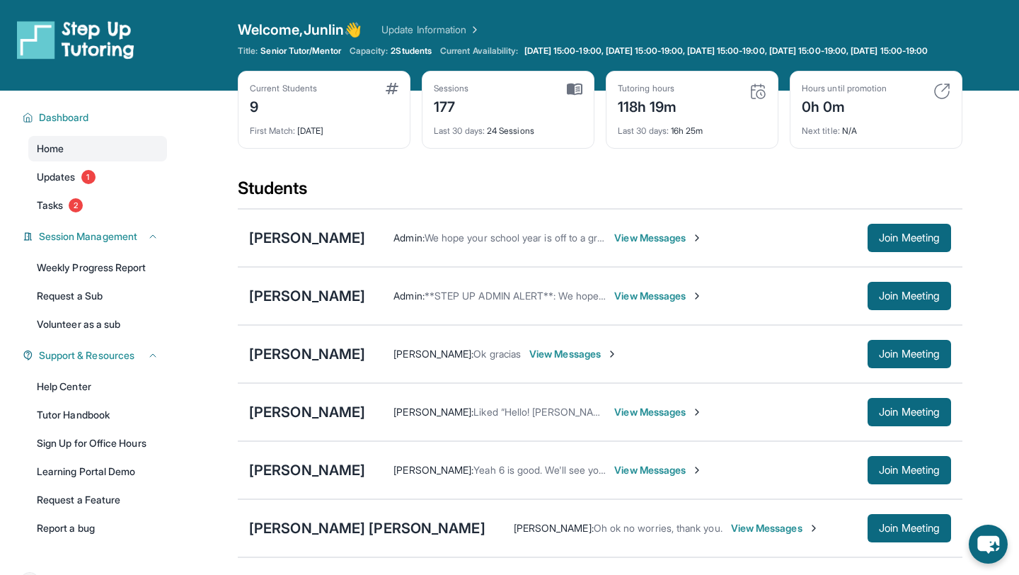 This screenshot has width=1019, height=575. Describe the element at coordinates (283, 105) in the screenshot. I see `div: 9` at that location.